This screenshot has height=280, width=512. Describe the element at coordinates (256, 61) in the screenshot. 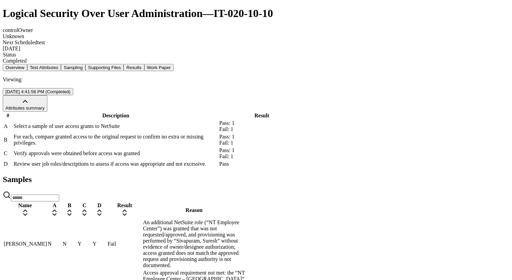

I see `div: Completed` at that location.